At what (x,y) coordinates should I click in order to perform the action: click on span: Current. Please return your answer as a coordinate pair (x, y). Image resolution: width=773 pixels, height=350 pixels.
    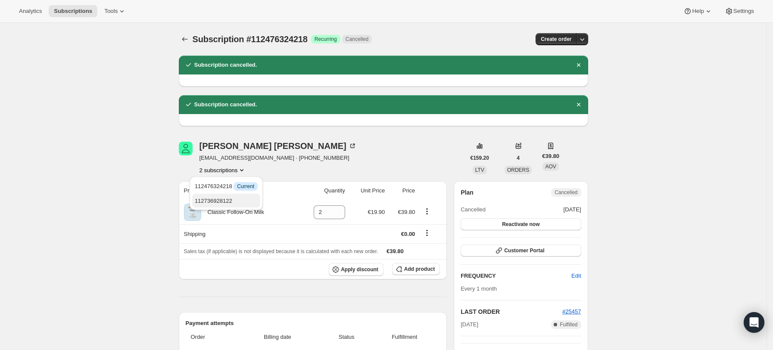
    Looking at the image, I should click on (246, 187).